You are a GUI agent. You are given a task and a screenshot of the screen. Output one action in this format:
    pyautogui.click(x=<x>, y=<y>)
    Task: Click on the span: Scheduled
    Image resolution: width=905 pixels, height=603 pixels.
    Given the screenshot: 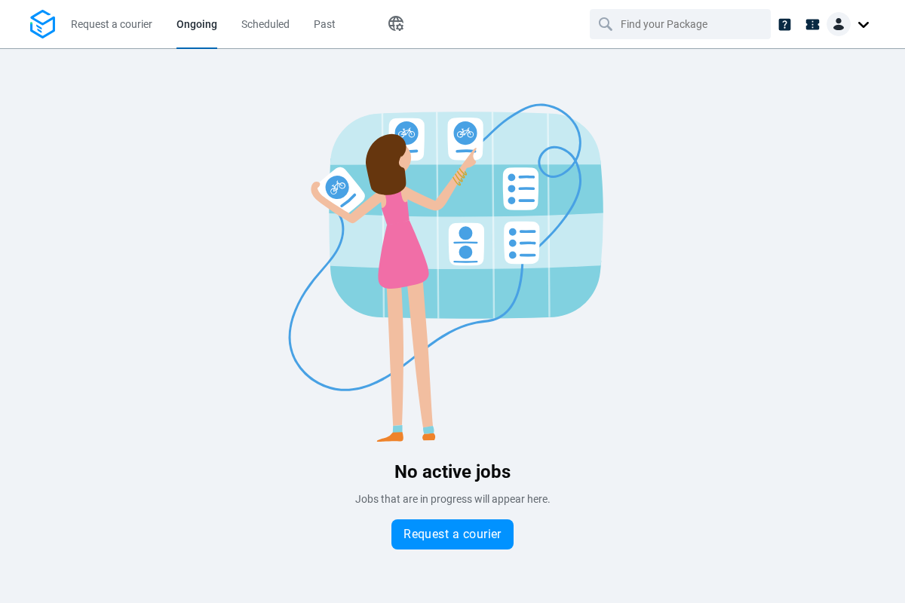 What is the action you would take?
    pyautogui.click(x=265, y=24)
    